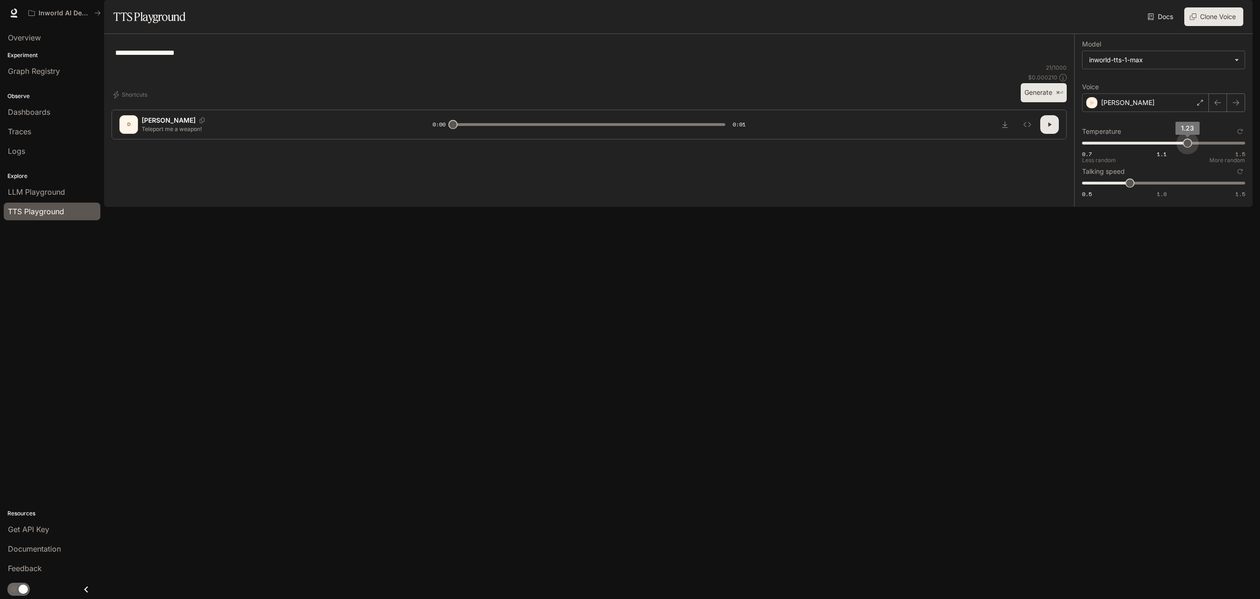  Describe the element at coordinates (1056, 67) in the screenshot. I see `p: 21 / 1000` at that location.